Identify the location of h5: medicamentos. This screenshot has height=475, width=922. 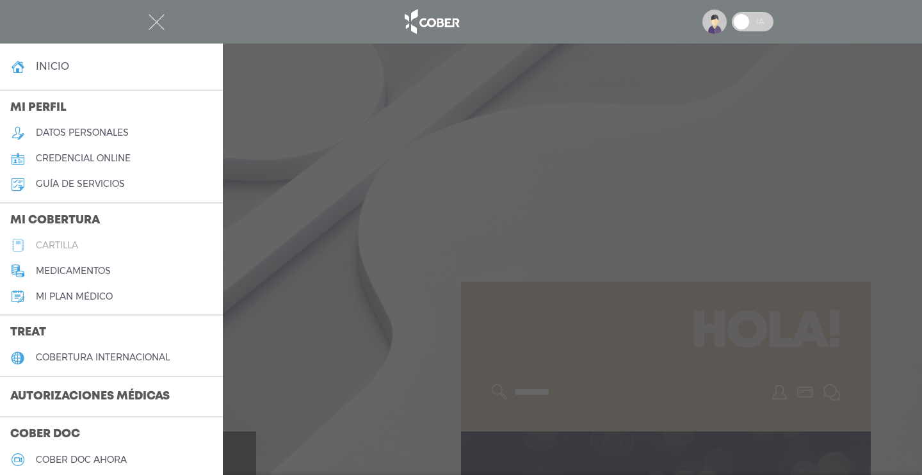
(73, 271).